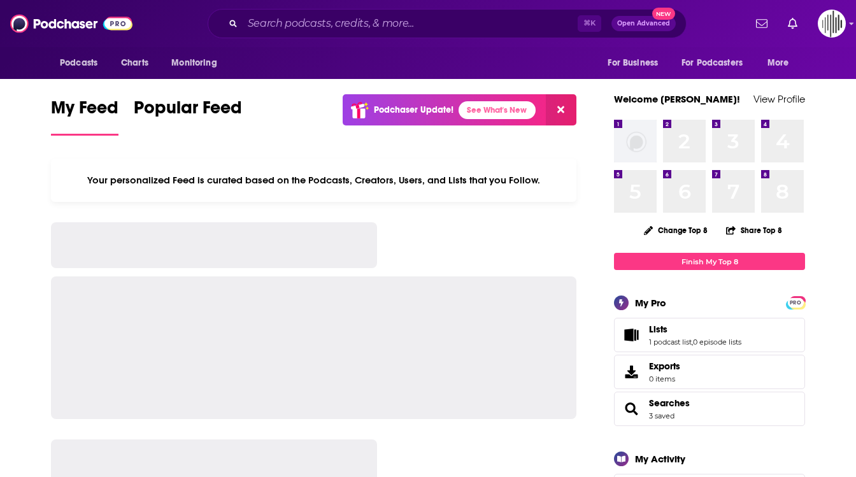 Image resolution: width=856 pixels, height=477 pixels. What do you see at coordinates (85, 116) in the screenshot?
I see `a: My Feed` at bounding box center [85, 116].